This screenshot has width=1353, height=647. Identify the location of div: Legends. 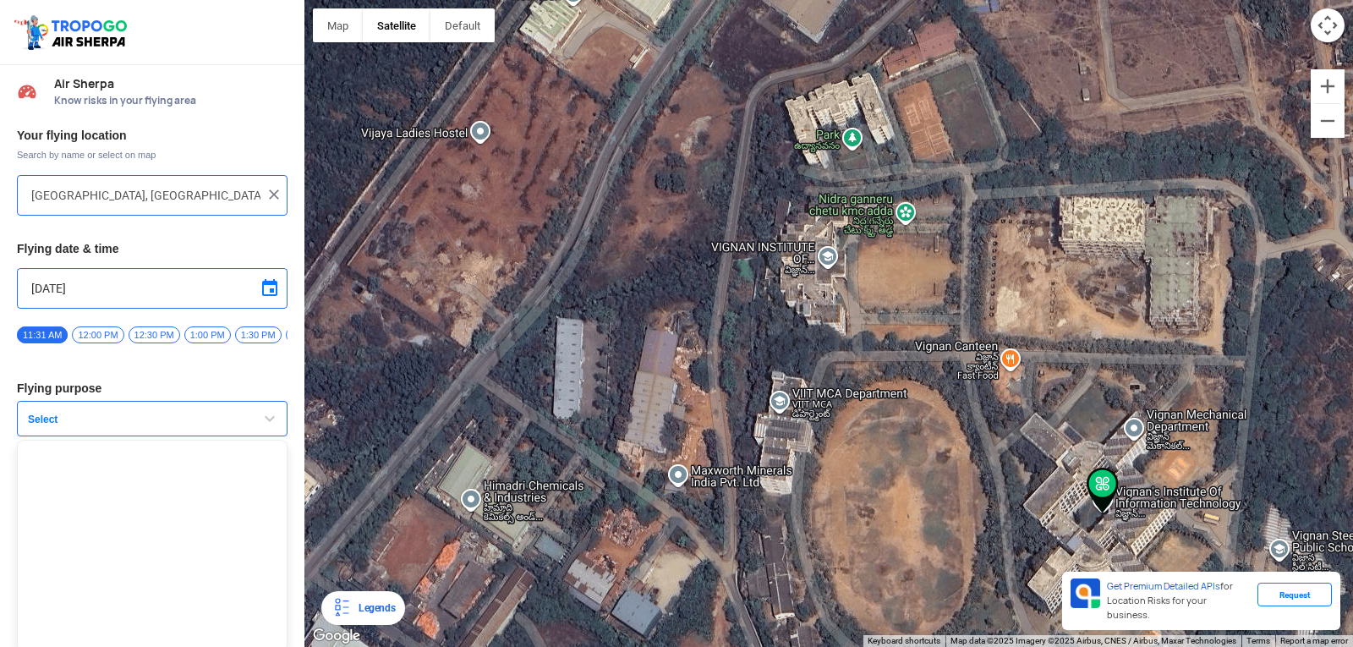
(373, 608).